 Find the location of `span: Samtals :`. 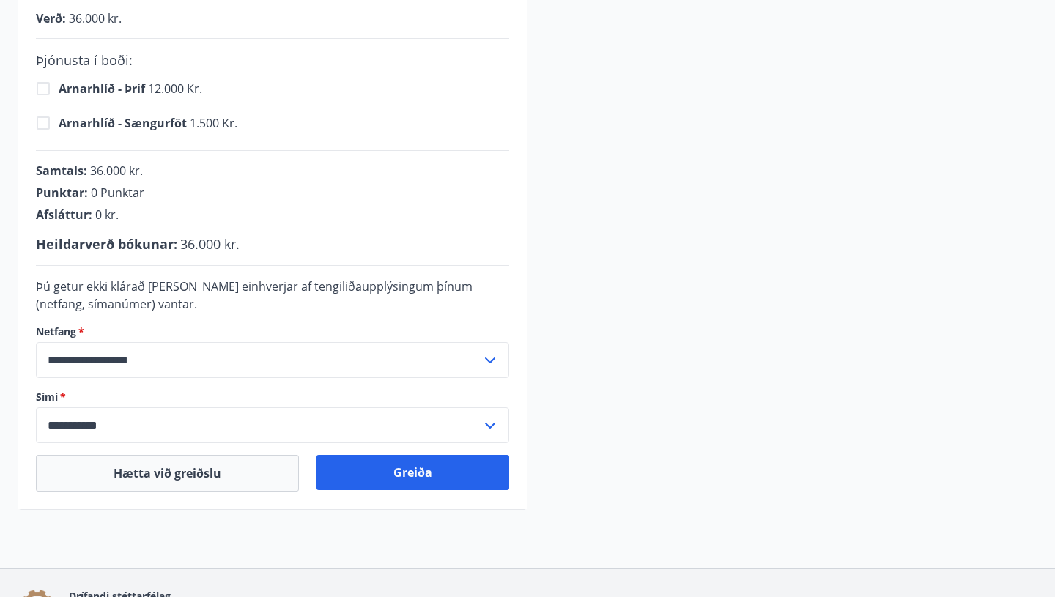

span: Samtals : is located at coordinates (62, 171).